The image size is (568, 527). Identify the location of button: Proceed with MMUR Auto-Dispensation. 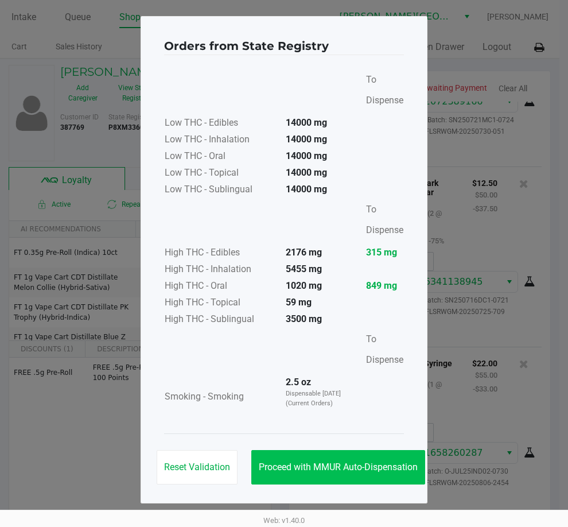
(338, 467).